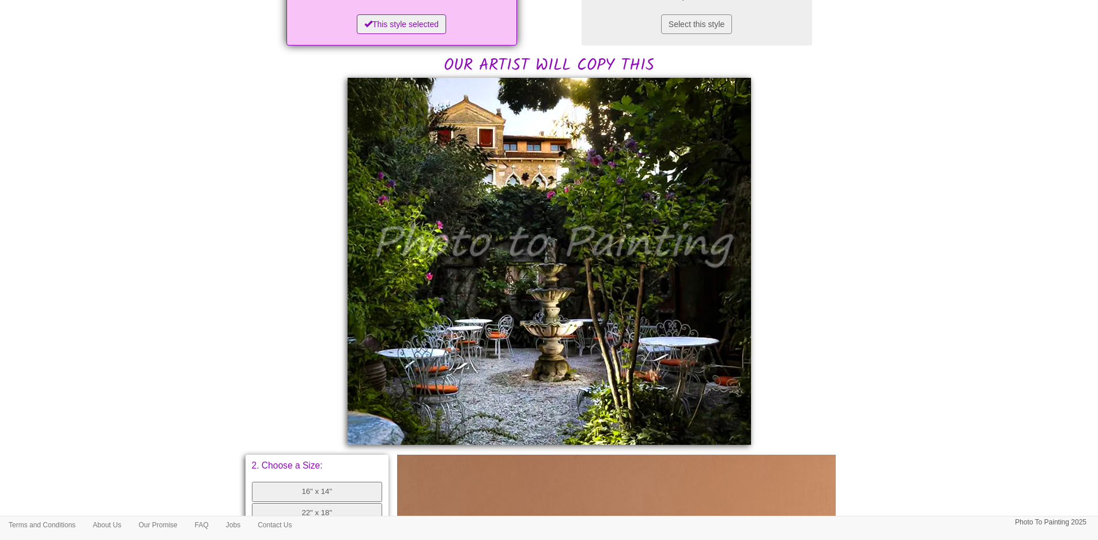  Describe the element at coordinates (317, 466) in the screenshot. I see `p: 2. Choose a Size:` at that location.